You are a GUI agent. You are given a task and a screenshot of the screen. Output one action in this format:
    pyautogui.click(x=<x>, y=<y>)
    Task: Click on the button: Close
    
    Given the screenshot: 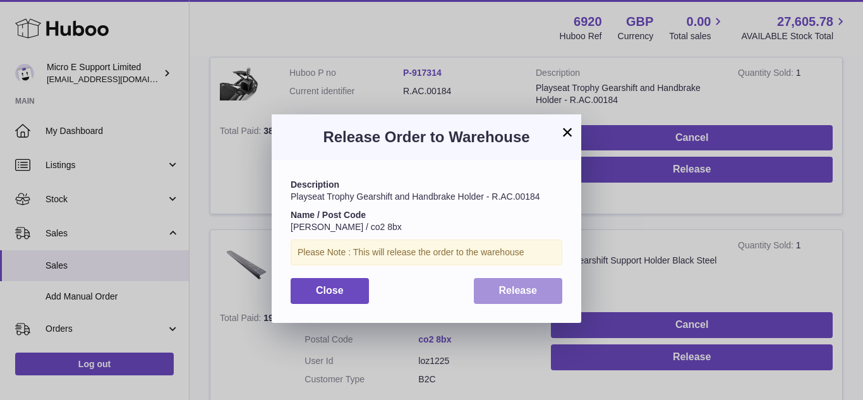 What is the action you would take?
    pyautogui.click(x=330, y=291)
    